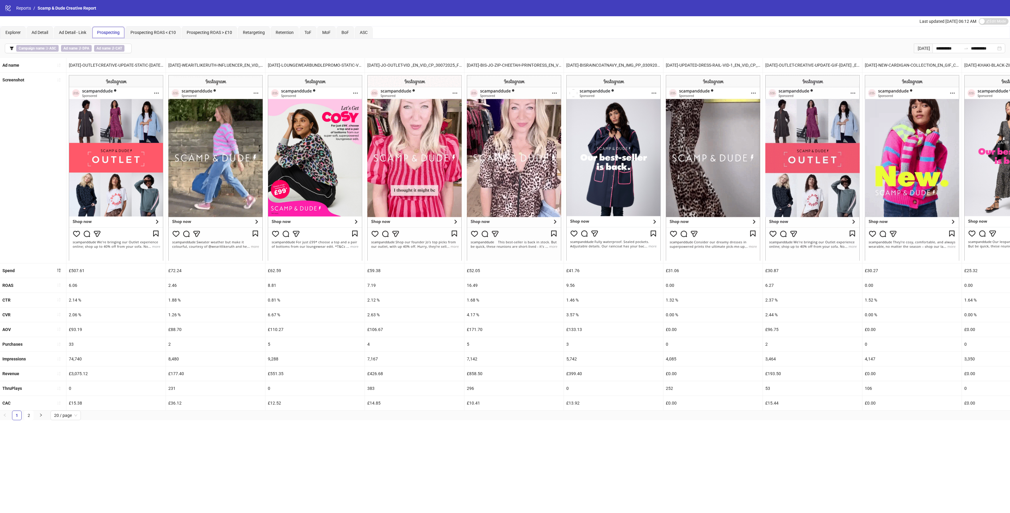  What do you see at coordinates (812, 168) in the screenshot?
I see `img: Screenshot 120233273991880005` at bounding box center [812, 168].